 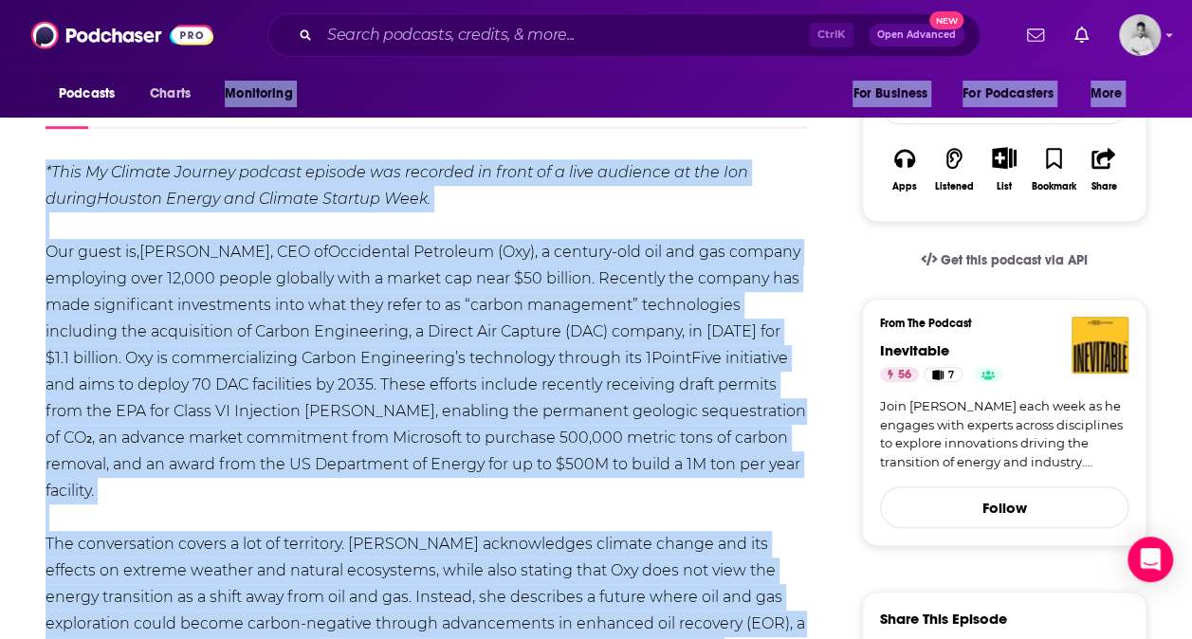 What do you see at coordinates (122, 35) in the screenshot?
I see `img: Podchaser - Follow, Share and Rate Podcasts` at bounding box center [122, 35].